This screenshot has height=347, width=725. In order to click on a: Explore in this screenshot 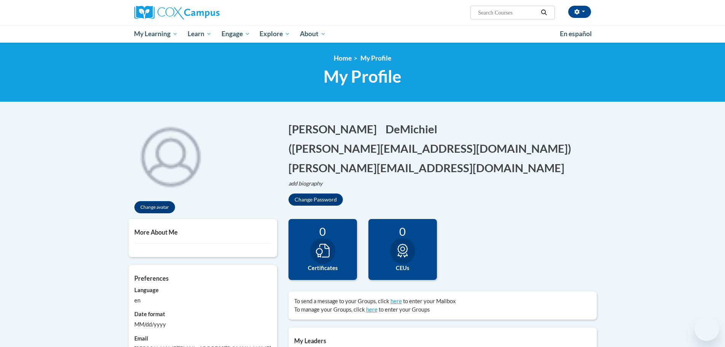, I will do `click(275, 34)`.